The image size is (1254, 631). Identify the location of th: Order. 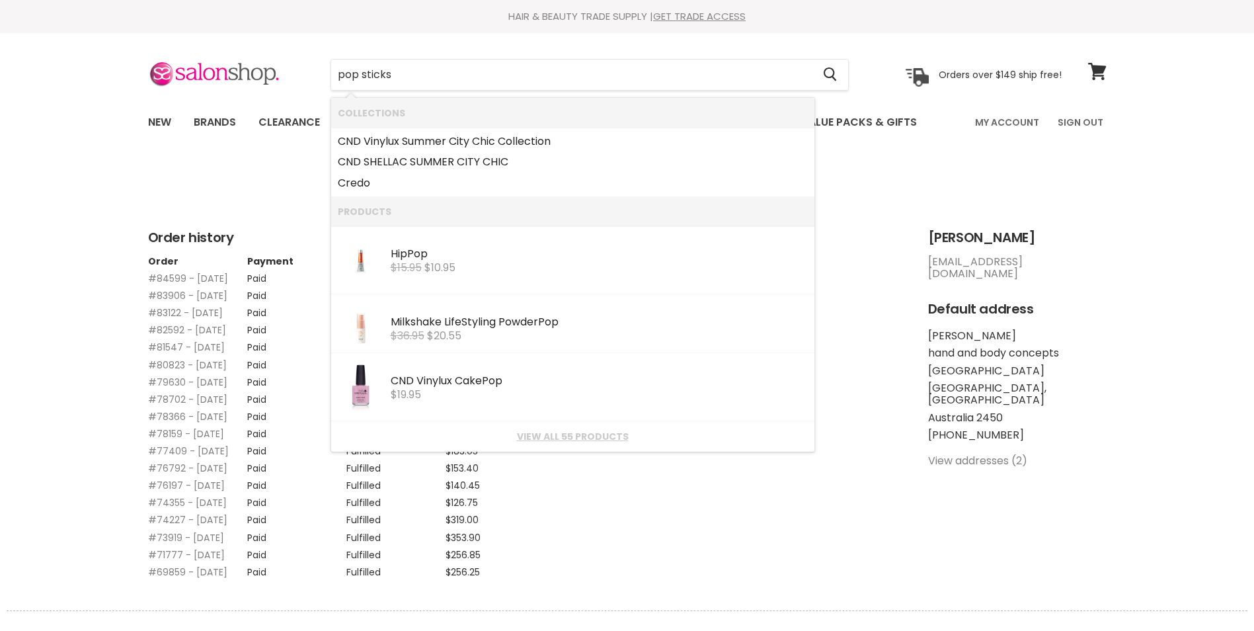
(198, 261).